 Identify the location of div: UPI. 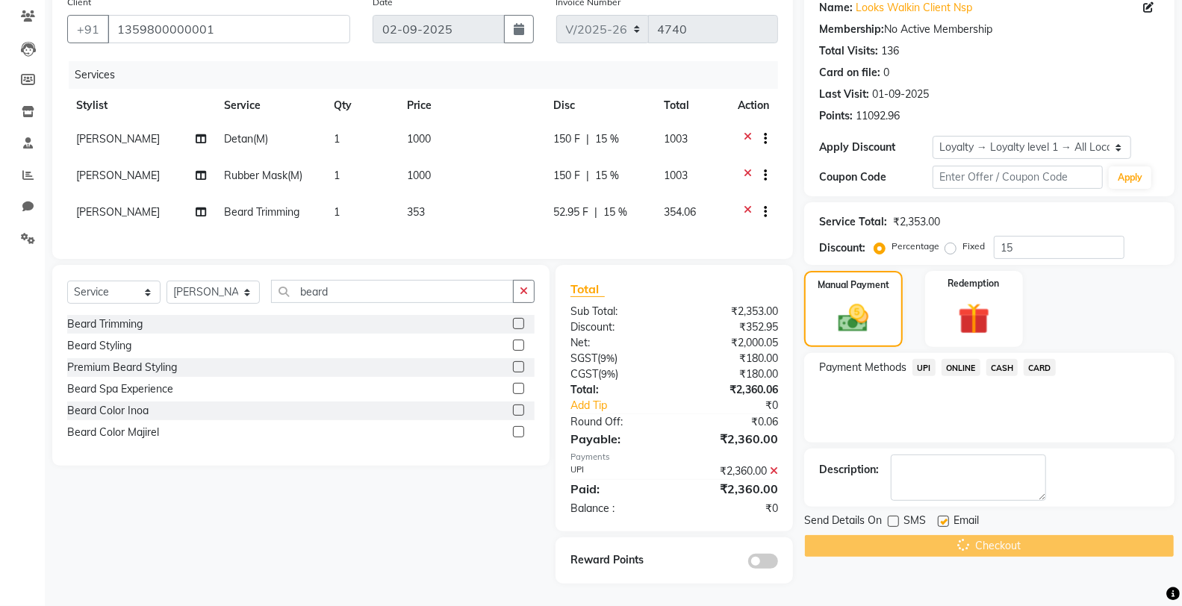
(617, 471).